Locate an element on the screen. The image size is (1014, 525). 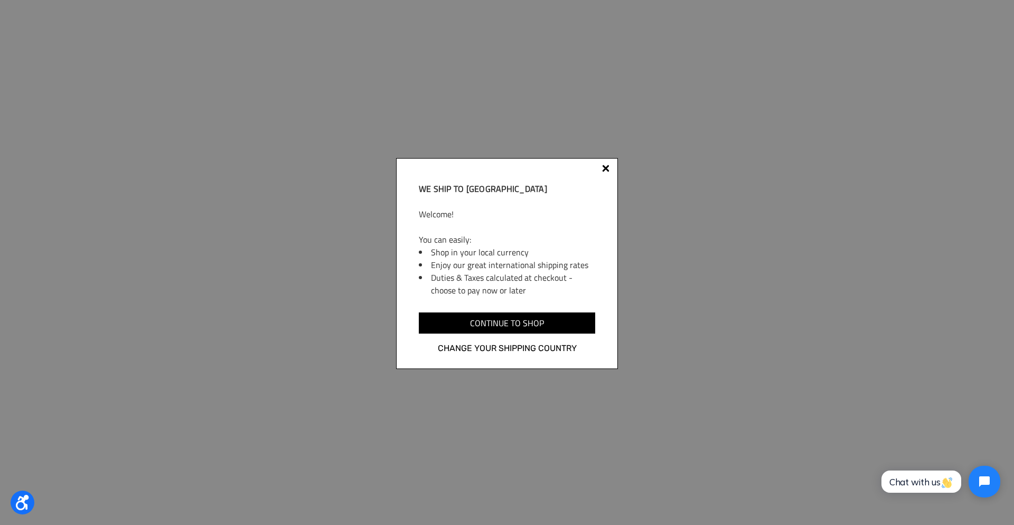
a: Change your shipping country is located at coordinates (507, 348).